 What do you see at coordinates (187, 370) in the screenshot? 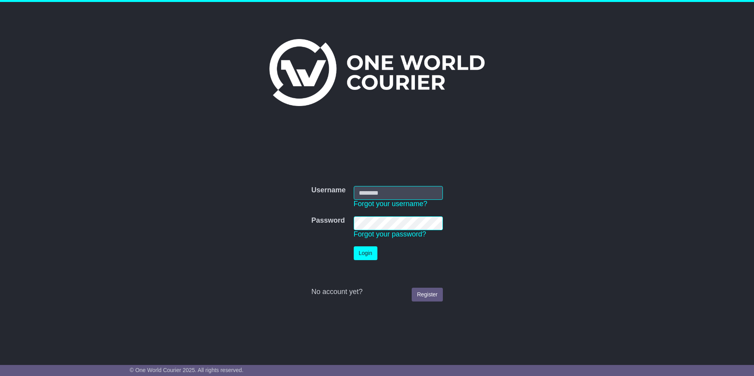
I see `span: © One World Courier 2025. All rights reserved.` at bounding box center [187, 370].